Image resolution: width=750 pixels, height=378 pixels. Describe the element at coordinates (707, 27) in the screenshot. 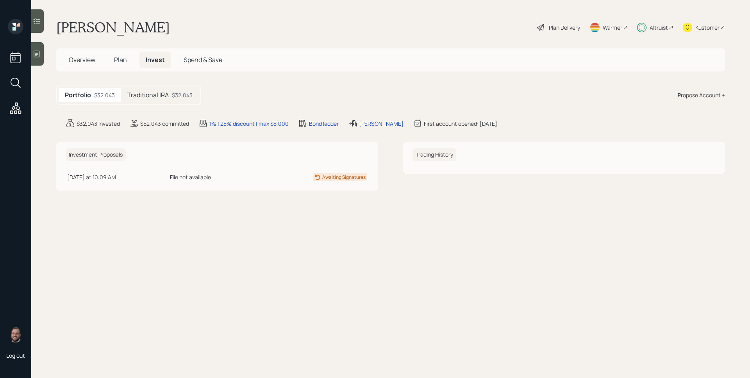

I see `div: Kustomer` at that location.